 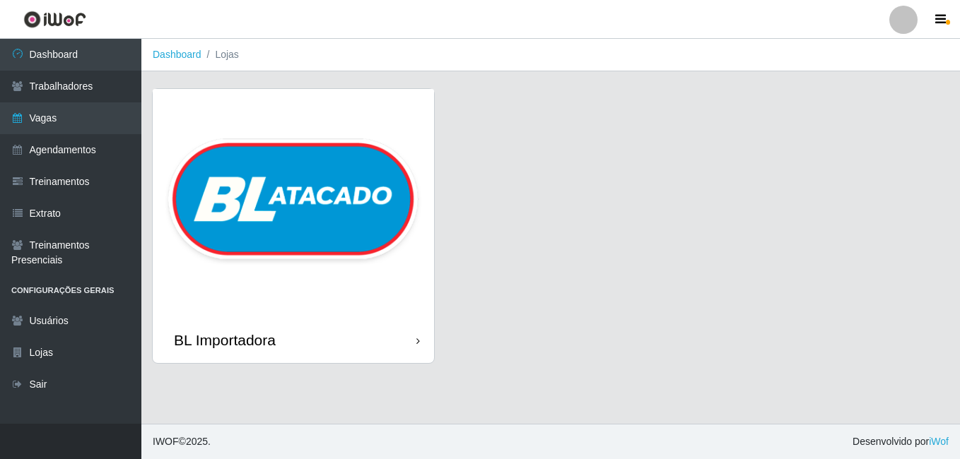 What do you see at coordinates (293, 226) in the screenshot?
I see `a: BL Importadora` at bounding box center [293, 226].